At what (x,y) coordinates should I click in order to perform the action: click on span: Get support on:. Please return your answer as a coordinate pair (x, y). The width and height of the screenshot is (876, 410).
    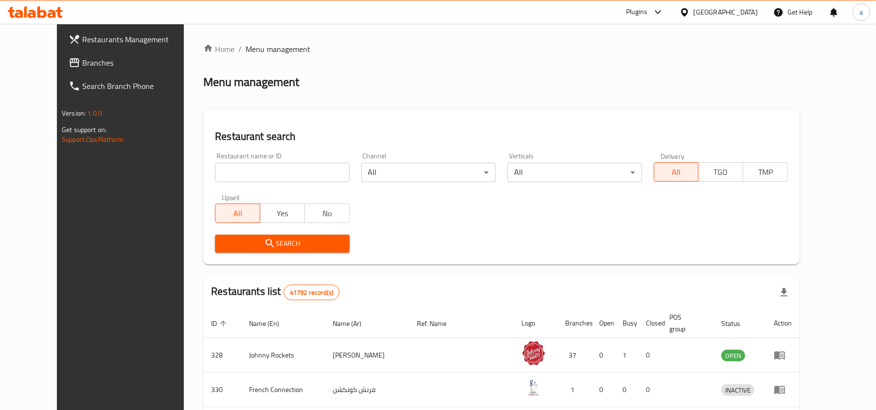
    Looking at the image, I should click on (84, 130).